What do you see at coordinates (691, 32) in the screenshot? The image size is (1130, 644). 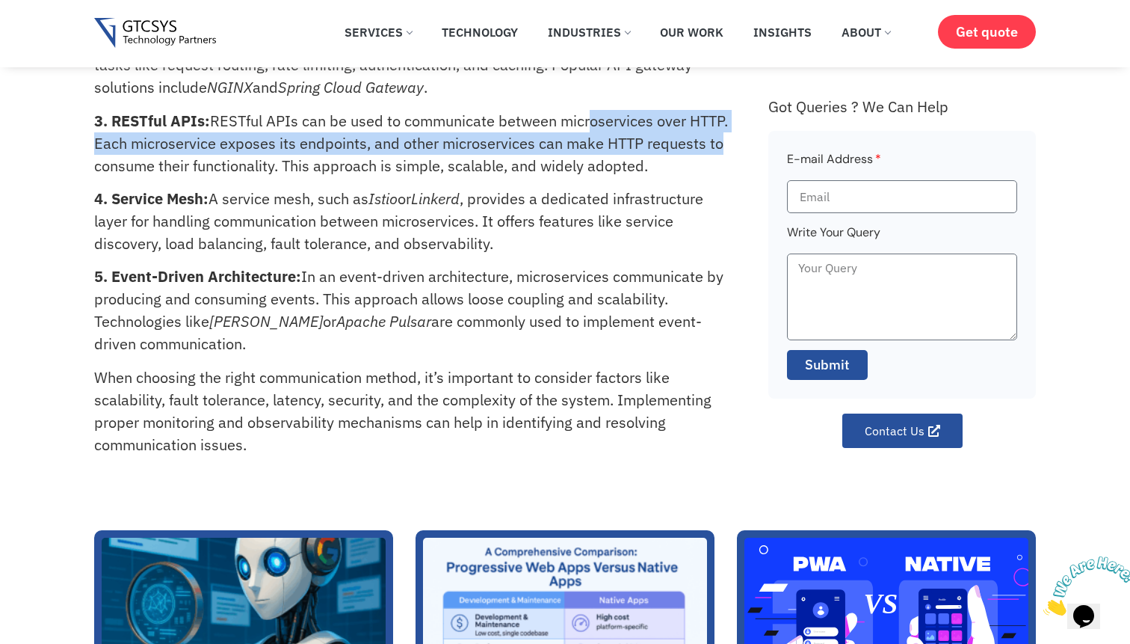 I see `a: Our Work` at bounding box center [691, 32].